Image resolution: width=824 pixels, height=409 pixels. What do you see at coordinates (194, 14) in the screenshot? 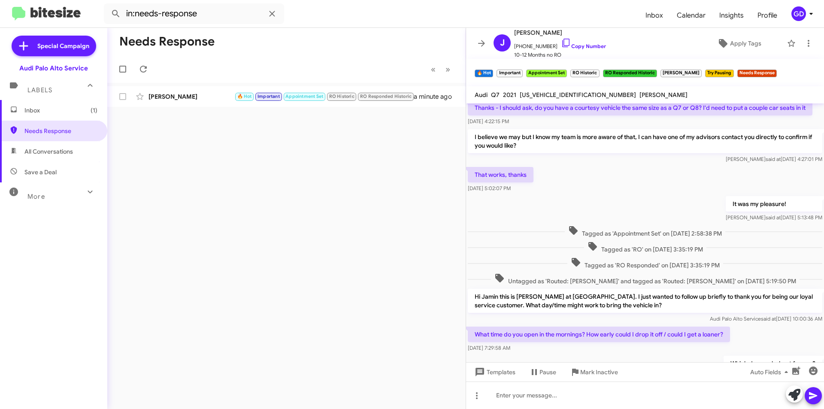
I see `input: Search` at bounding box center [194, 14].